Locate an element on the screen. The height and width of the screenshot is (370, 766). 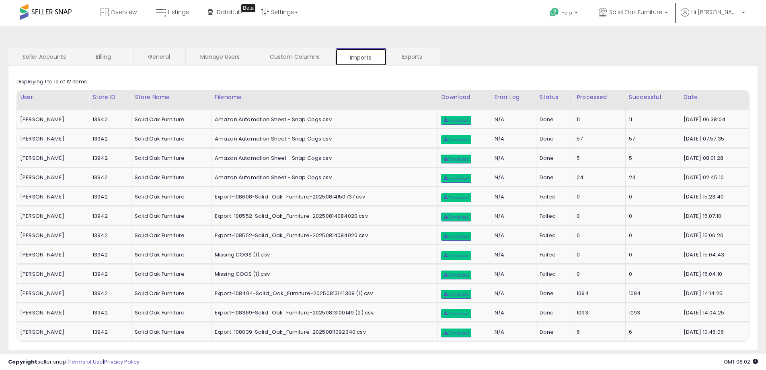
div: 24 is located at coordinates (598, 177).